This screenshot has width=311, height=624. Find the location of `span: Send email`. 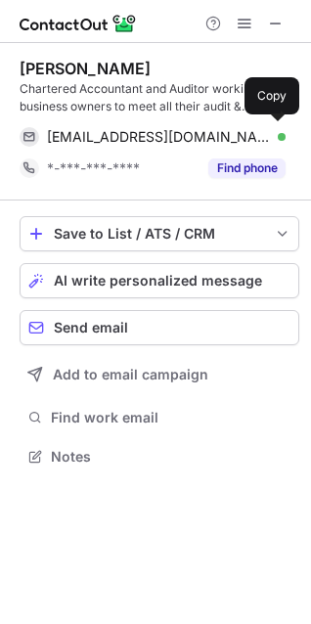

span: Send email is located at coordinates (91, 328).